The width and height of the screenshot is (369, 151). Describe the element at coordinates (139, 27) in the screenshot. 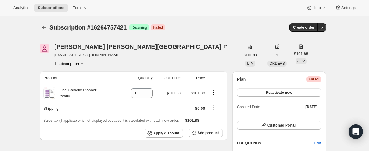

I see `span: Recurring` at that location.